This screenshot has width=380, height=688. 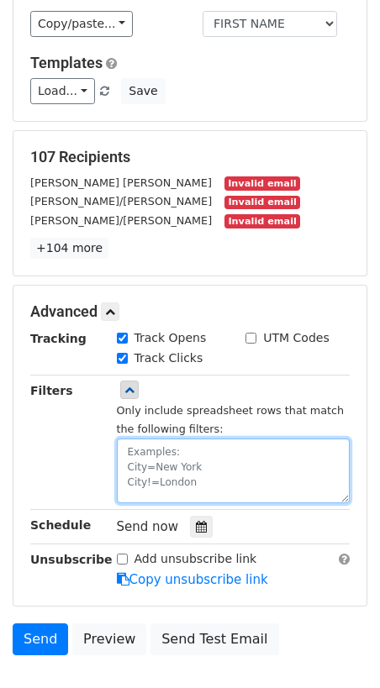 I want to click on a: Copy/paste..., so click(x=81, y=24).